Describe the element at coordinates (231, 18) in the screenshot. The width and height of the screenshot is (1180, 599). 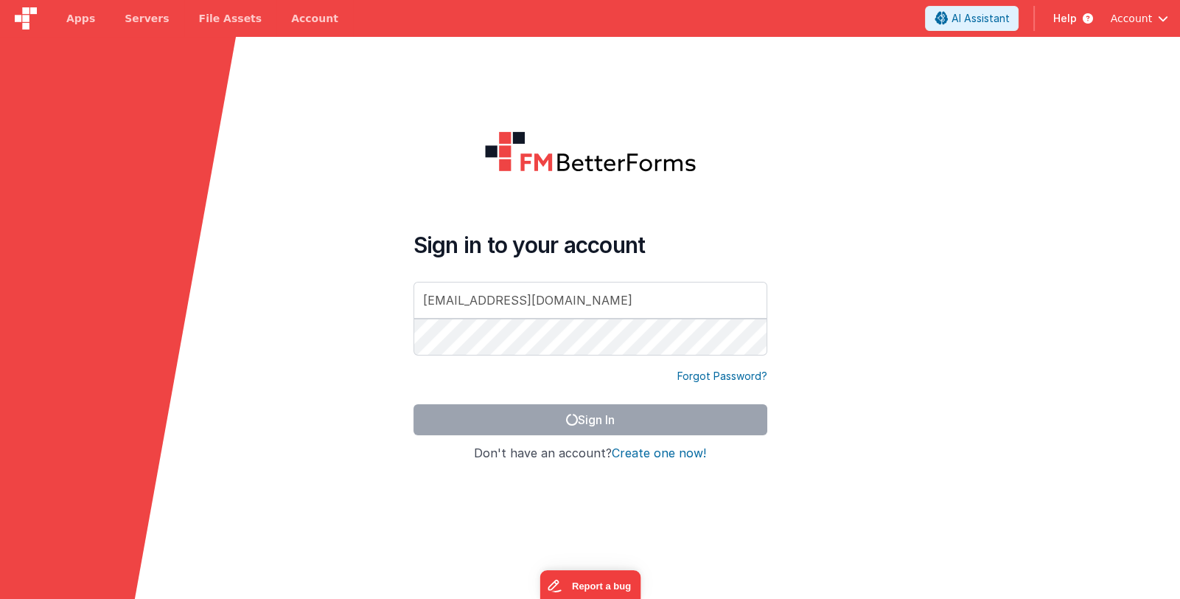
I see `span: File Assets` at that location.